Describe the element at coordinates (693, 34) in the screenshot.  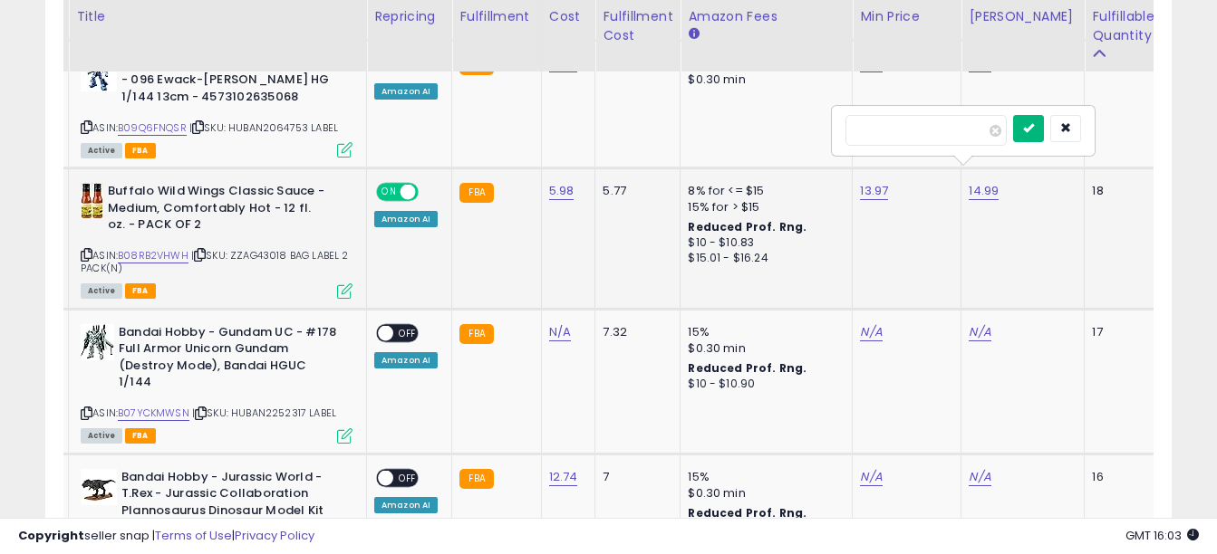
I see `small: Amazon Fees.` at that location.